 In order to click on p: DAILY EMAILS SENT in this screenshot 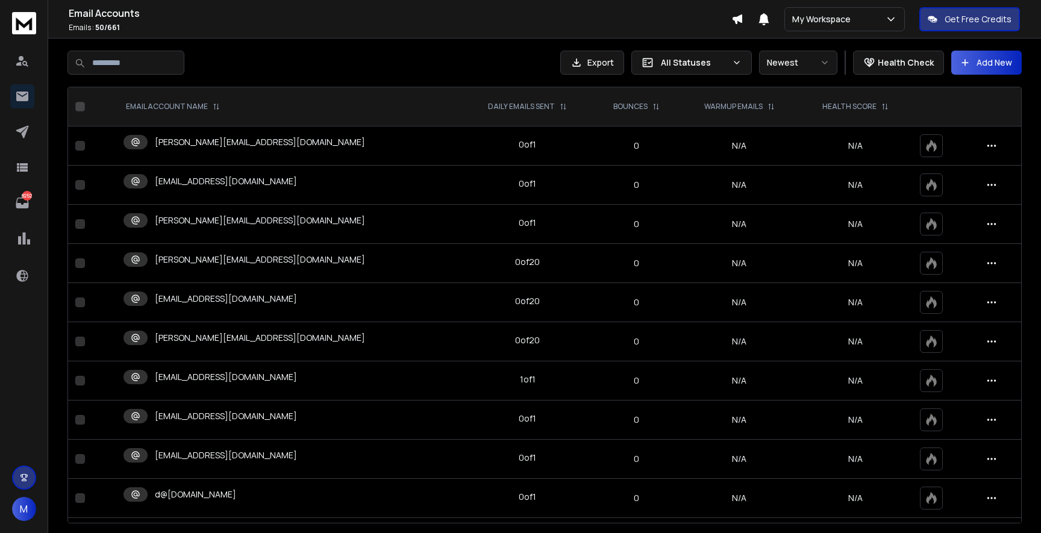, I will do `click(521, 107)`.